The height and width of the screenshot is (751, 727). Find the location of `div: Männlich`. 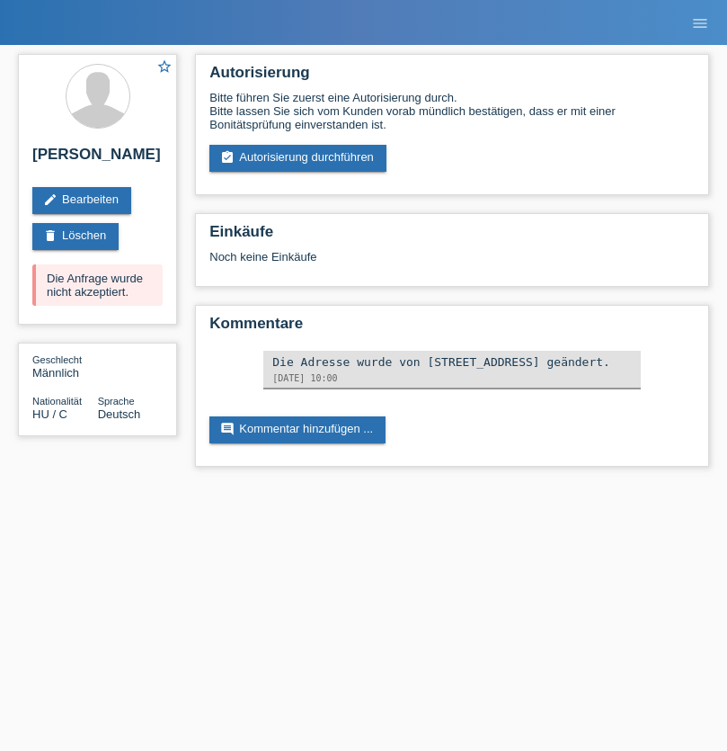

div: Männlich is located at coordinates (65, 366).